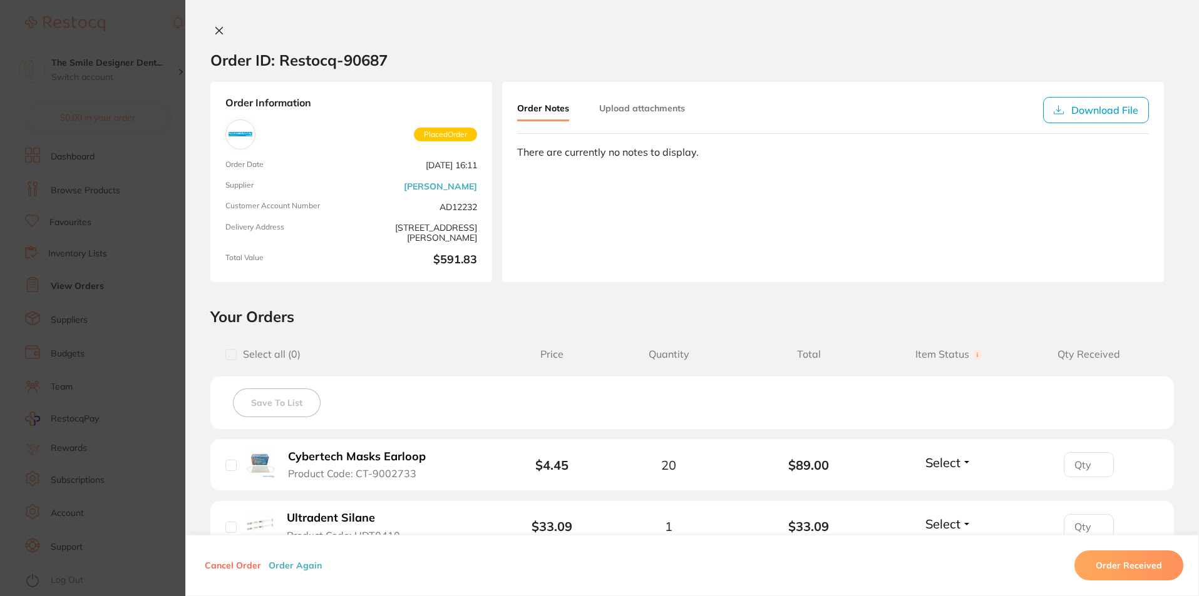 This screenshot has height=596, width=1199. What do you see at coordinates (832, 152) in the screenshot?
I see `div: There are currently no notes to display.` at bounding box center [832, 152].